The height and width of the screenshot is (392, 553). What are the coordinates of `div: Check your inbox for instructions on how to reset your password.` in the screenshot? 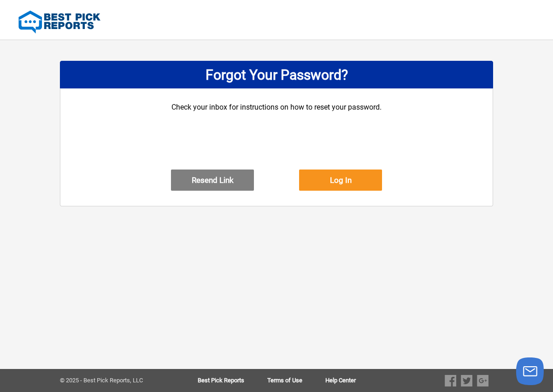 It's located at (276, 136).